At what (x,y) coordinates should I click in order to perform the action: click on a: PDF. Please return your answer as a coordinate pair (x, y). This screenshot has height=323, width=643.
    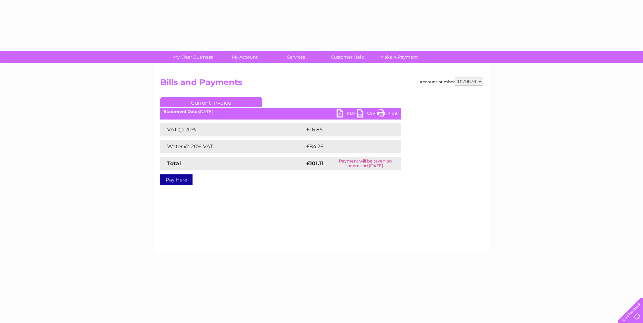
    Looking at the image, I should click on (347, 114).